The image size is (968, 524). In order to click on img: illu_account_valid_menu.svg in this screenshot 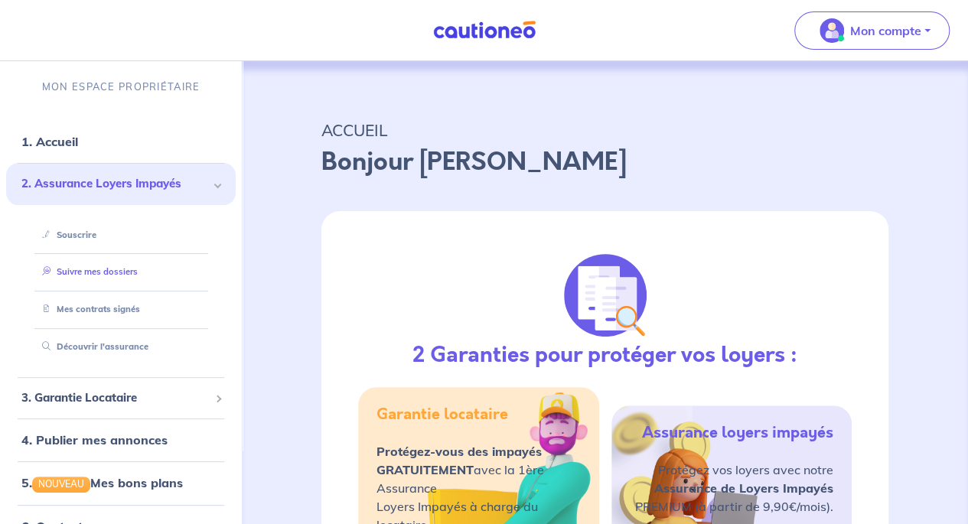, I will do `click(832, 31)`.